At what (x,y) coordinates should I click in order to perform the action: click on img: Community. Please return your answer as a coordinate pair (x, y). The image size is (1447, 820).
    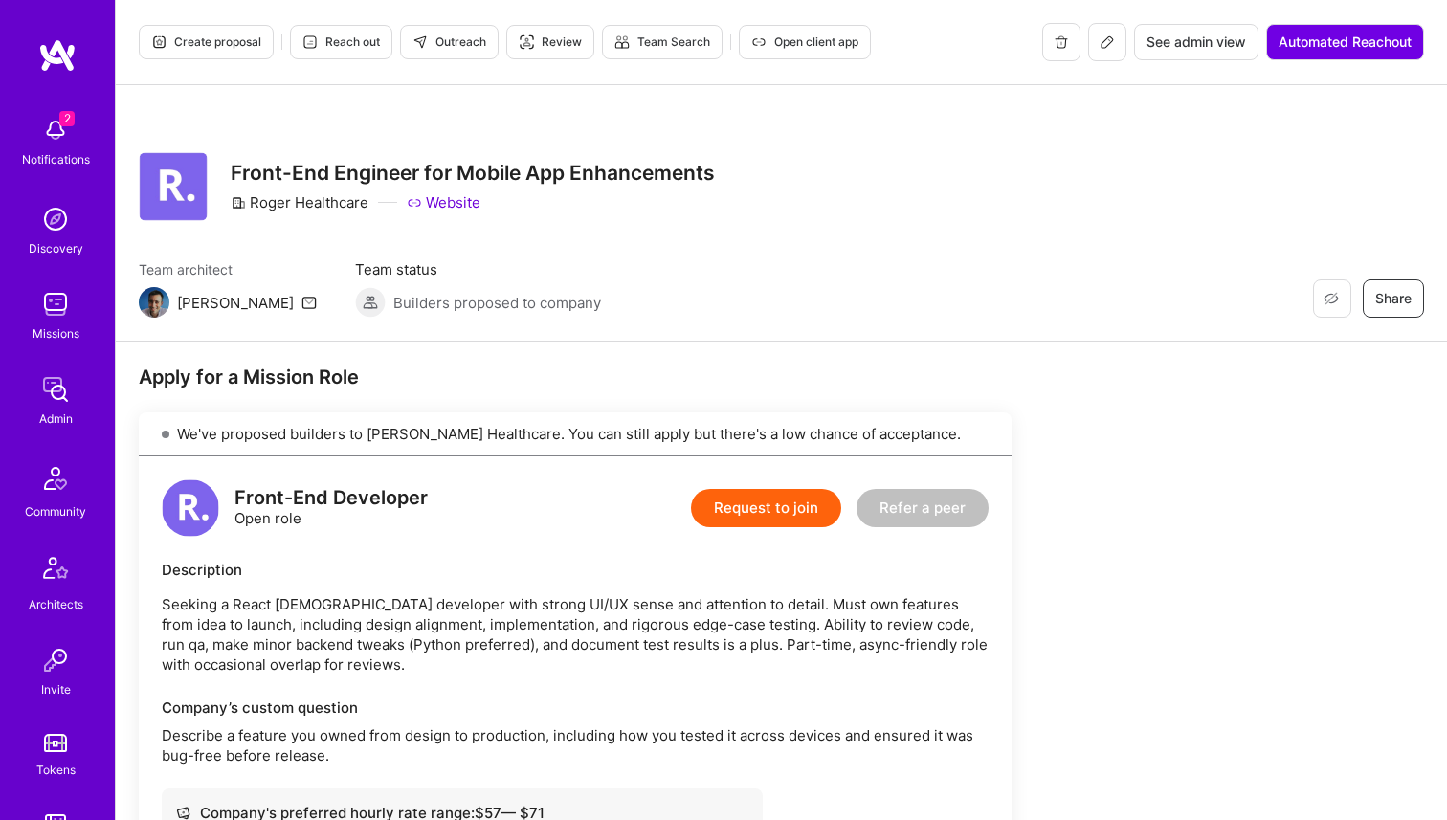
    Looking at the image, I should click on (56, 479).